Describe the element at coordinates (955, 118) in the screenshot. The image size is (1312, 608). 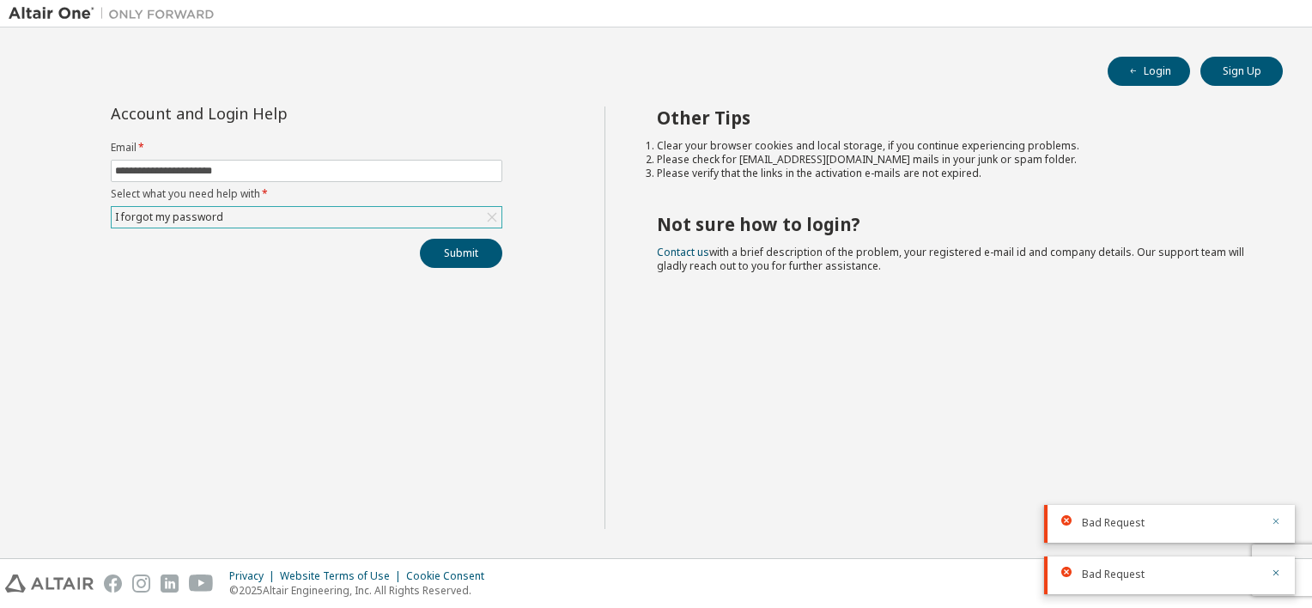
I see `h2: Other Tips` at that location.